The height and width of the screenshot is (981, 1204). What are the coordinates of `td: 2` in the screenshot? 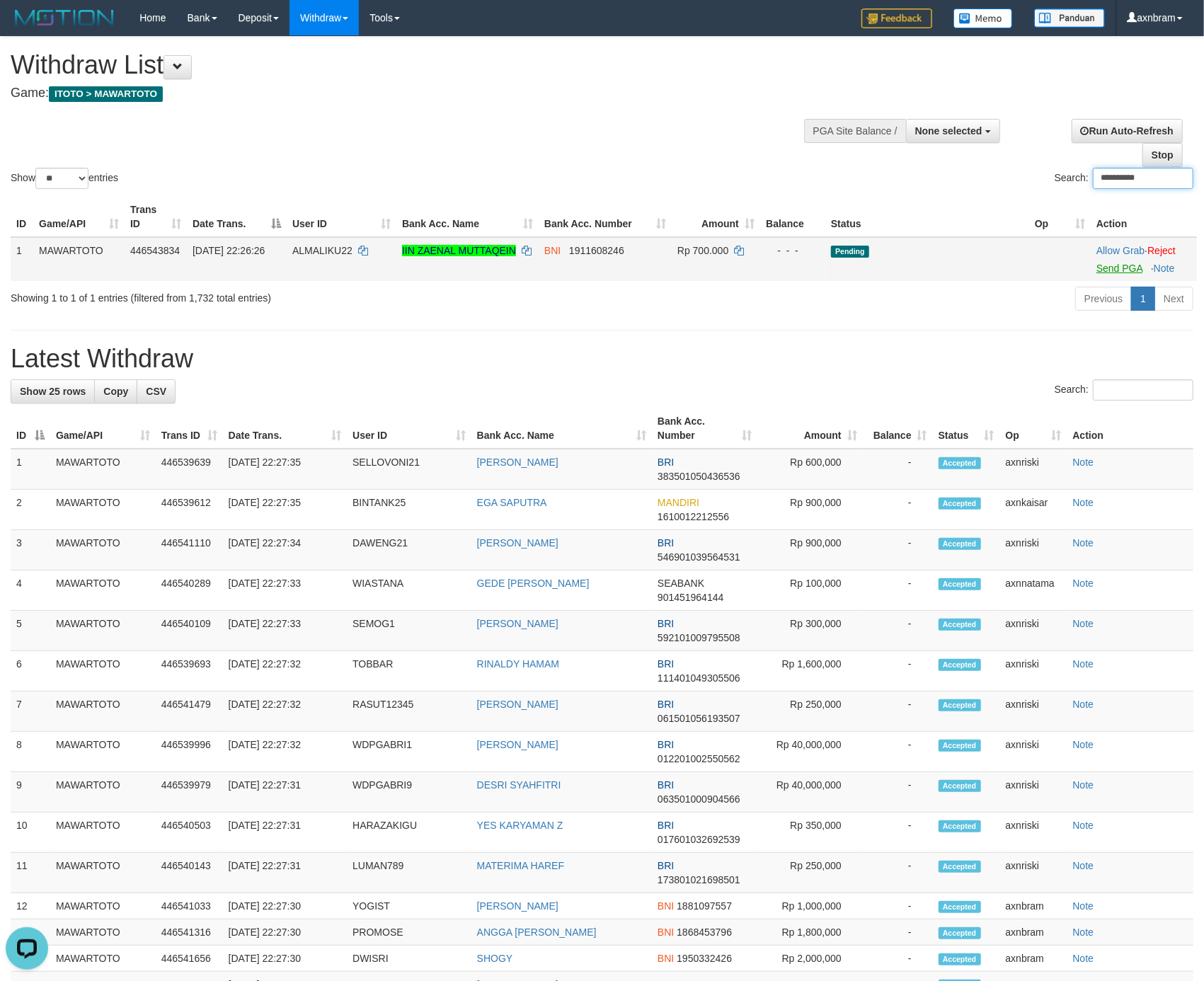 It's located at (31, 509).